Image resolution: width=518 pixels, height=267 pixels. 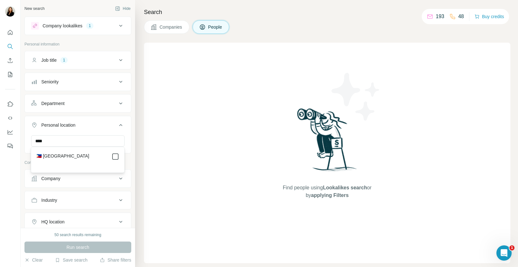 What do you see at coordinates (34, 9) in the screenshot?
I see `div: New search` at bounding box center [34, 9].